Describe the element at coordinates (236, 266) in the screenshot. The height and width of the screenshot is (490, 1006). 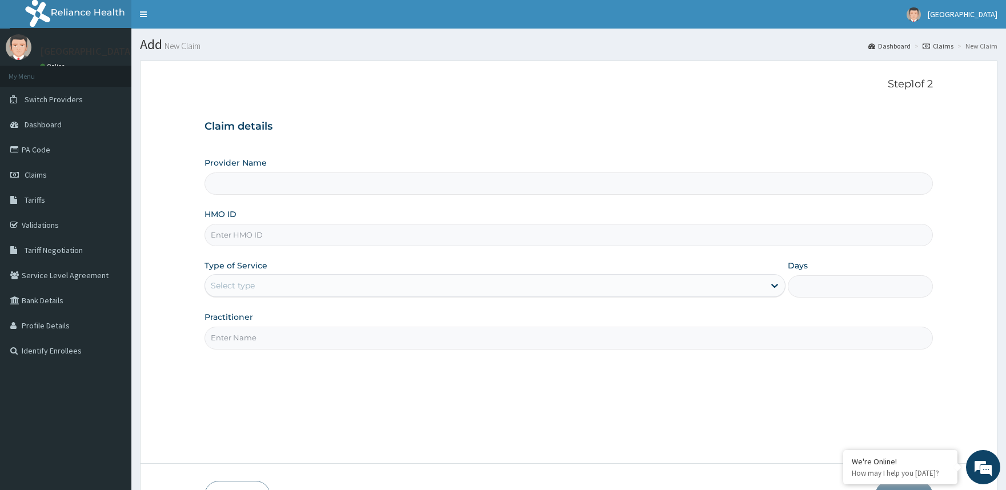
I see `label: Type of Service` at that location.